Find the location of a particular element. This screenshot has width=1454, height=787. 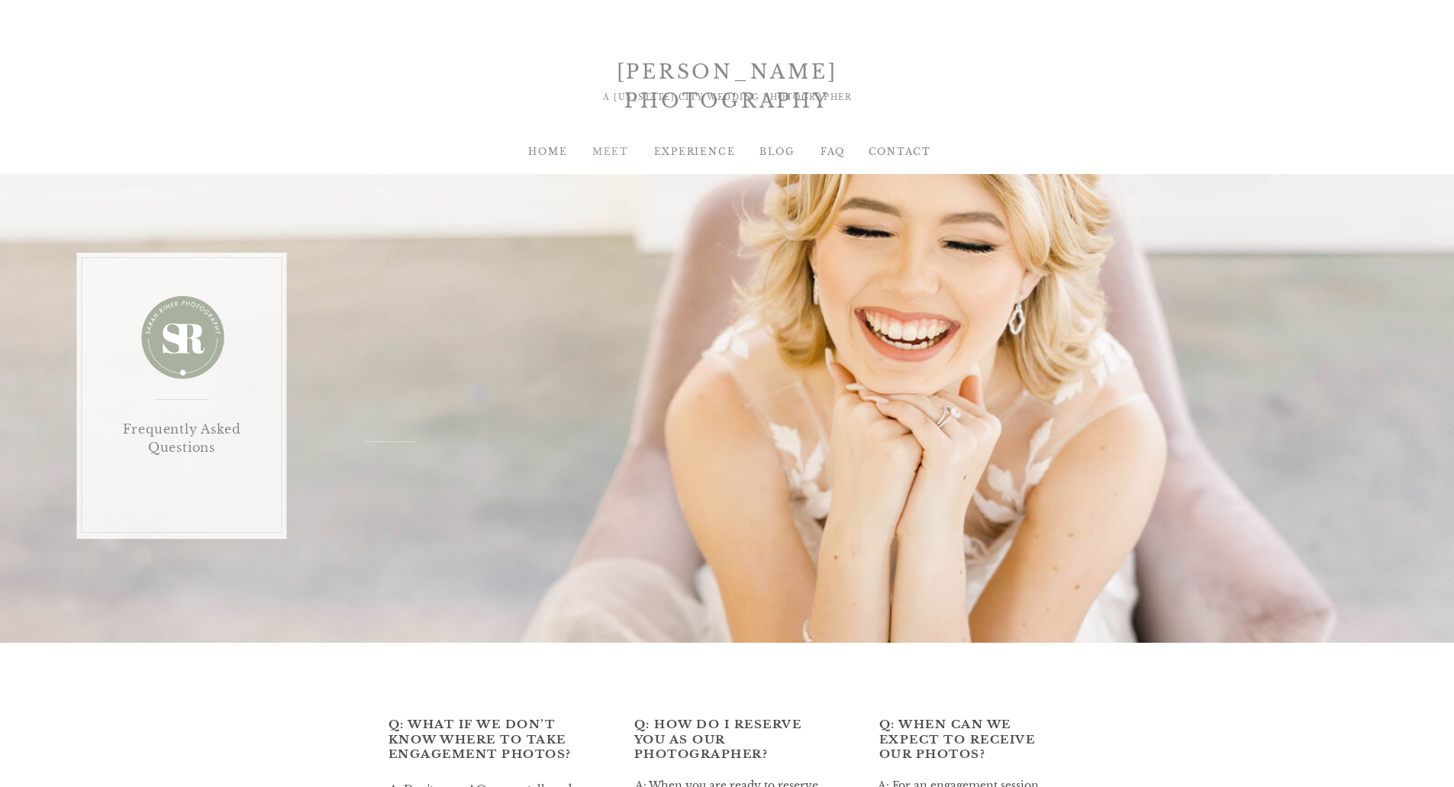

div: EXPERIENCE is located at coordinates (685, 152).